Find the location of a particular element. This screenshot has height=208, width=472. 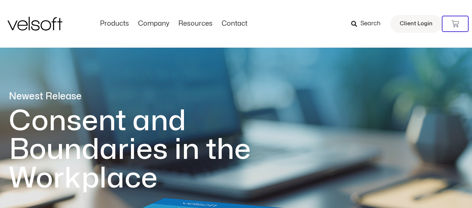

a: CompanyMenu Toggle is located at coordinates (154, 24).